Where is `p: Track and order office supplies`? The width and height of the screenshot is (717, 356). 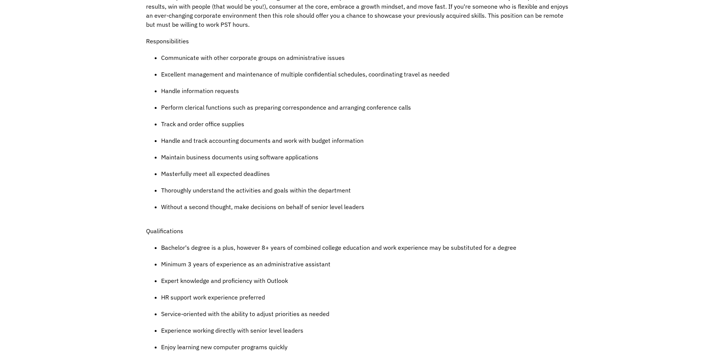 p: Track and order office supplies is located at coordinates (366, 124).